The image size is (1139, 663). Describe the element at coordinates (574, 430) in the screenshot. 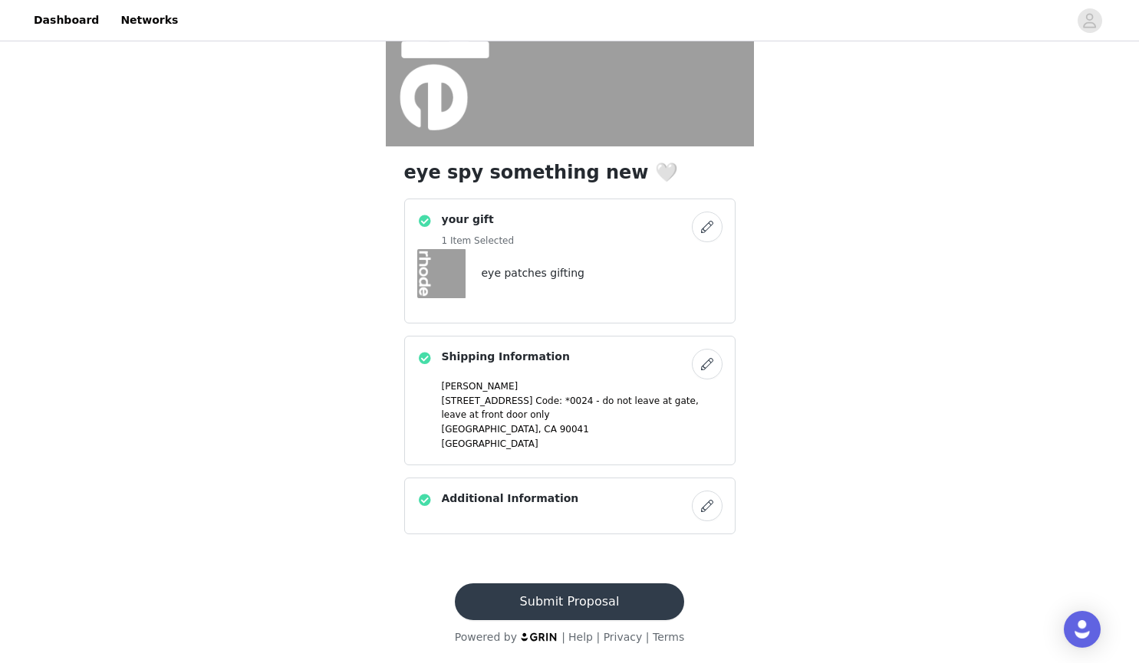

I see `span: 90041` at that location.